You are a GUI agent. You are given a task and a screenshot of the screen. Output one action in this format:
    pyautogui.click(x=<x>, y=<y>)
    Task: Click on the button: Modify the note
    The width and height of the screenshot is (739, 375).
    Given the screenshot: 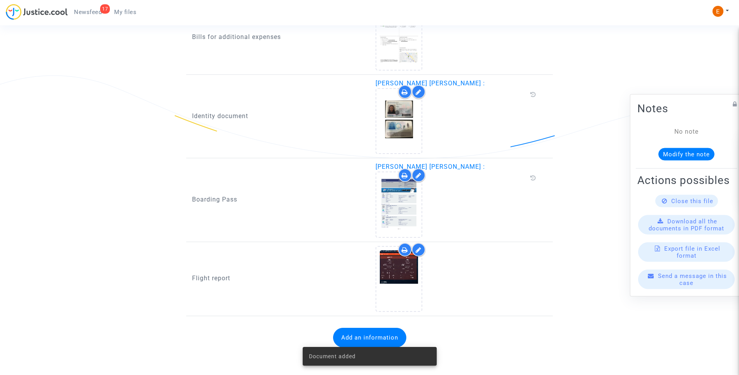 What is the action you would take?
    pyautogui.click(x=686, y=154)
    